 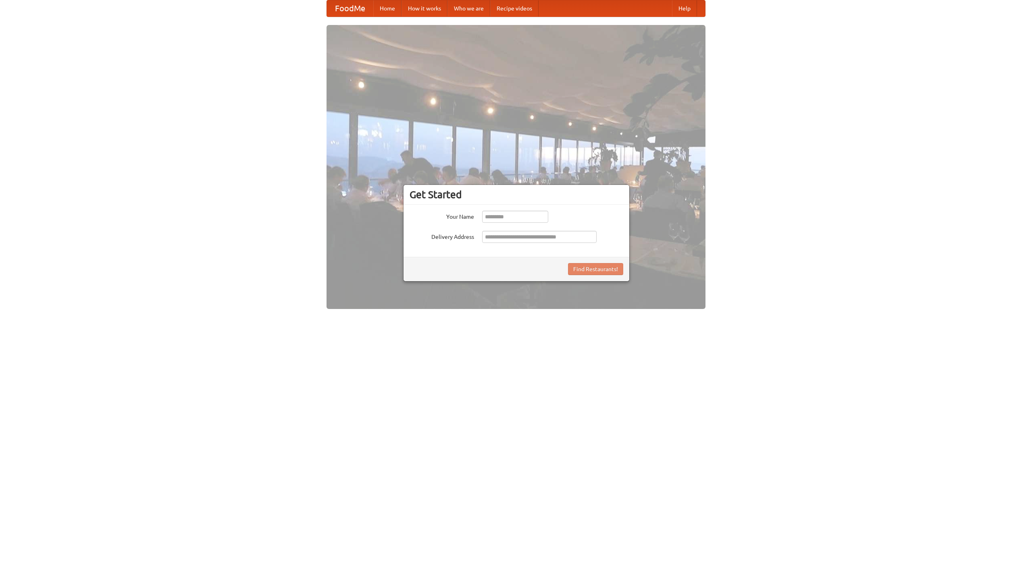 What do you see at coordinates (442, 236) in the screenshot?
I see `label: Delivery Address` at bounding box center [442, 236].